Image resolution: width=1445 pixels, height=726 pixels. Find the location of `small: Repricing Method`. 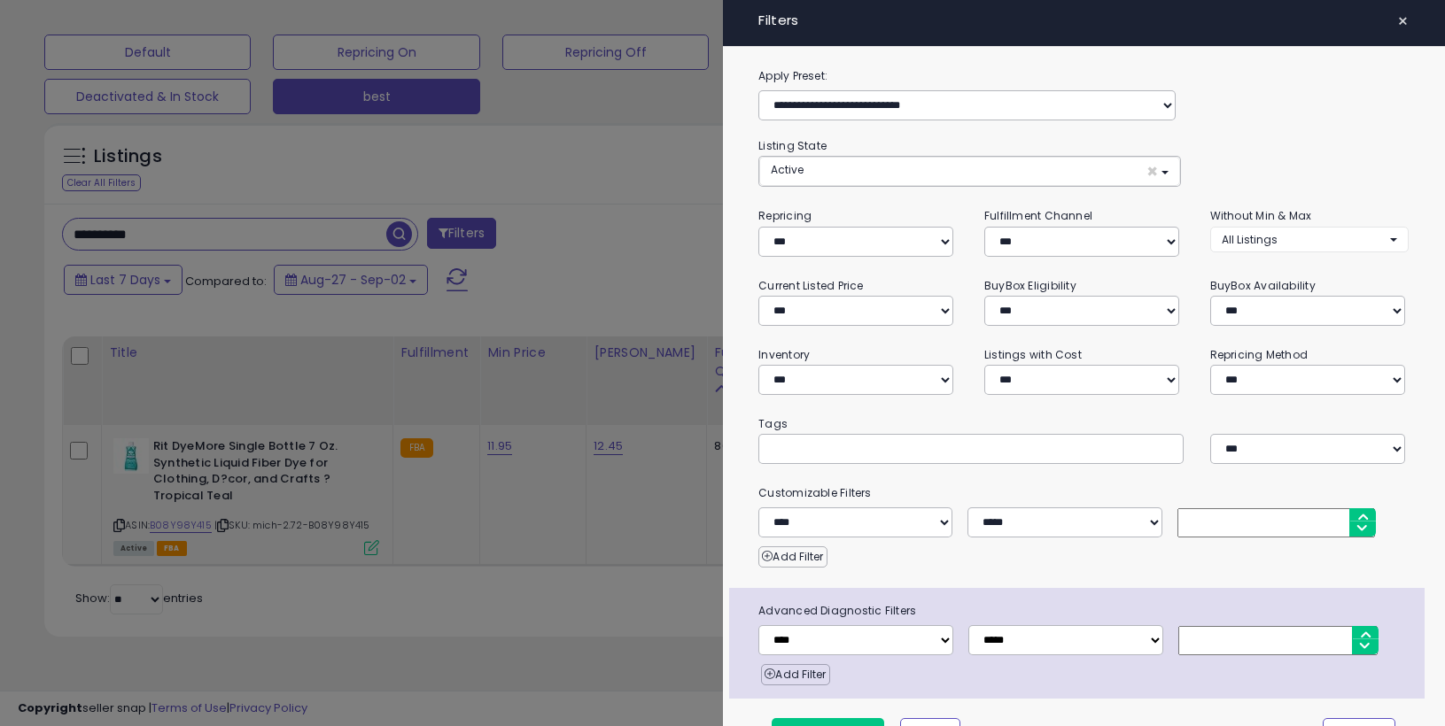

small: Repricing Method is located at coordinates (1259, 354).